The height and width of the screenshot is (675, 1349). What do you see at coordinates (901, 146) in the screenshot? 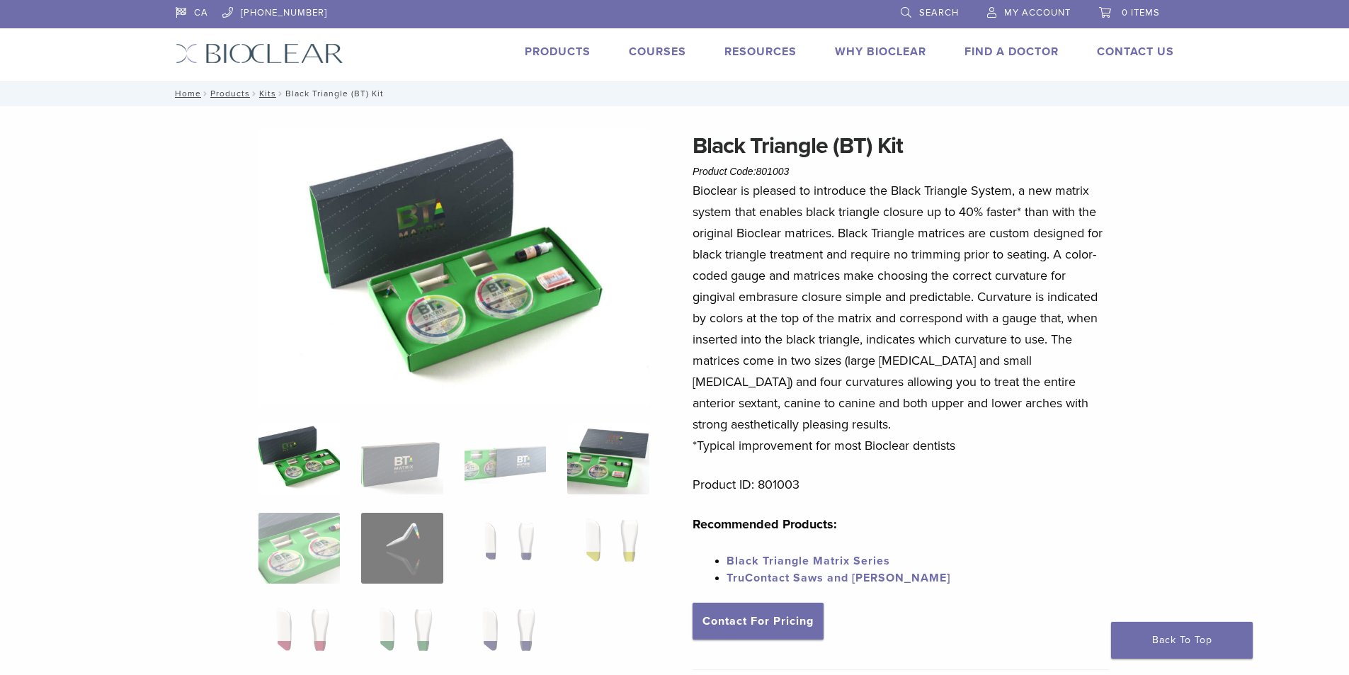
I see `h1: Black Triangle (BT) Kit` at bounding box center [901, 146].